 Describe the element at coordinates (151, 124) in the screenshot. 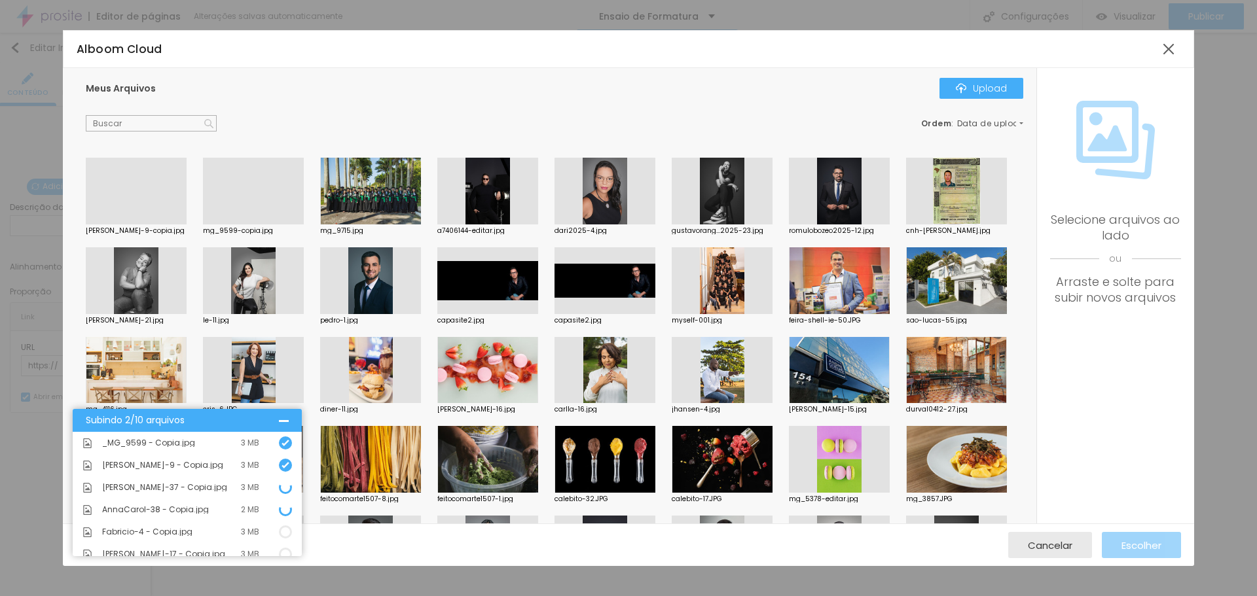

I see `input: Buscar` at that location.